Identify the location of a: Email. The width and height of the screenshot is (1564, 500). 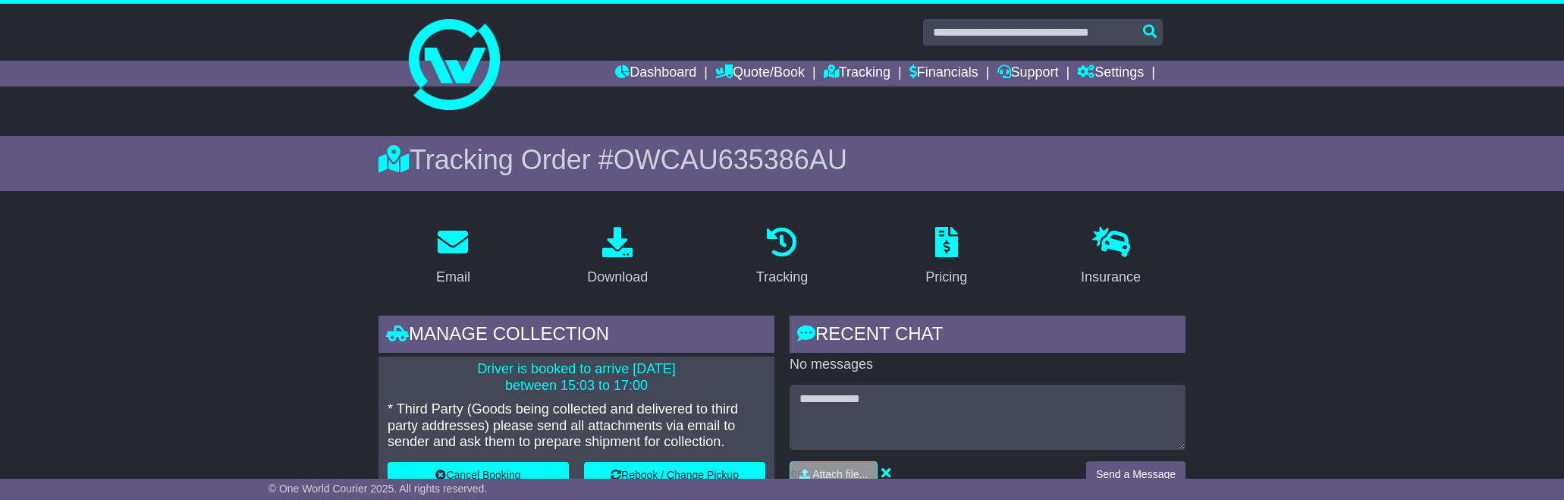
(453, 257).